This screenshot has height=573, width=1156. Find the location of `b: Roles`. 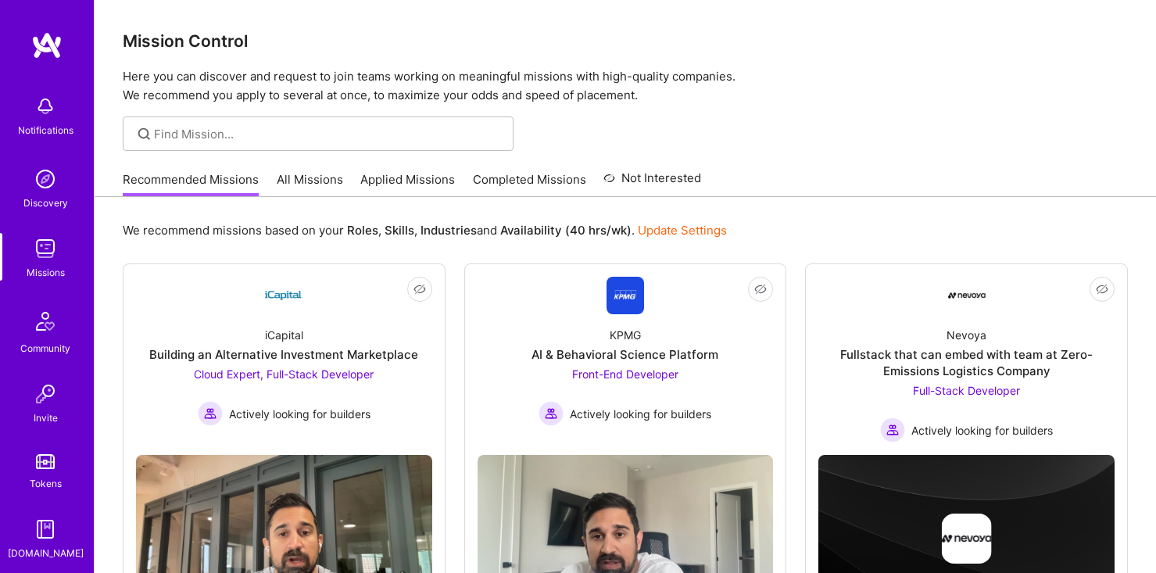

b: Roles is located at coordinates (363, 230).